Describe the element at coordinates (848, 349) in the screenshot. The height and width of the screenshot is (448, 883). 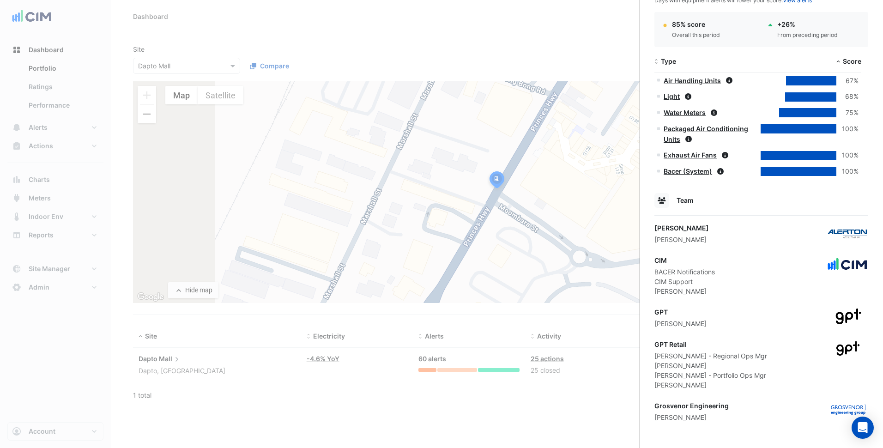
I see `img: GPT Retail` at that location.